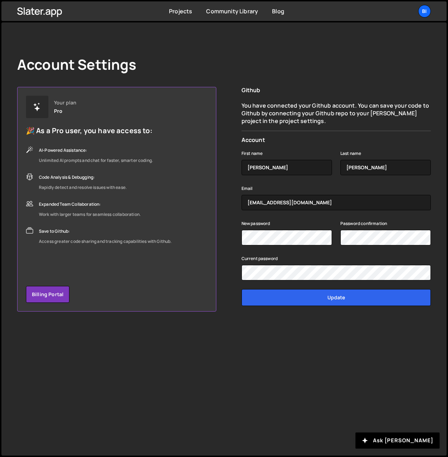 The width and height of the screenshot is (448, 457). I want to click on div: Unlimited AI prompts and chat for faster, smarter coding., so click(96, 161).